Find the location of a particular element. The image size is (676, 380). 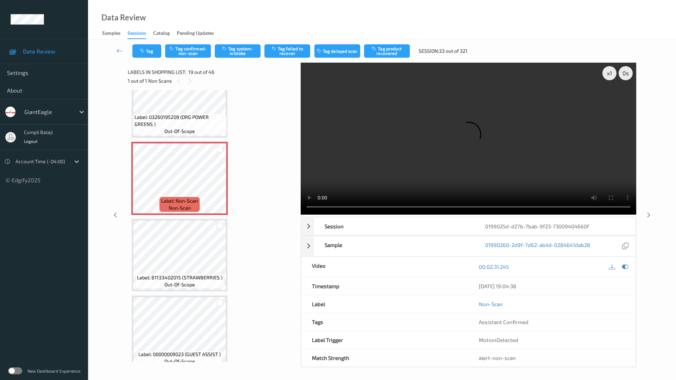

a: Sessions is located at coordinates (140, 34).